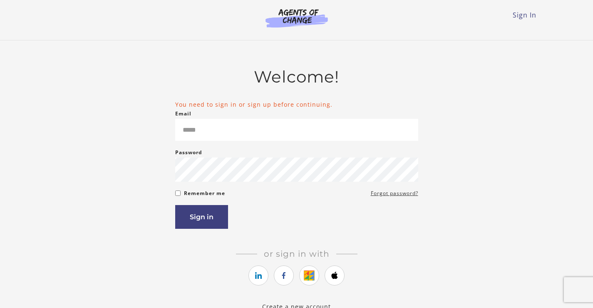  Describe the element at coordinates (395, 193) in the screenshot. I see `a: Forgot password?` at that location.